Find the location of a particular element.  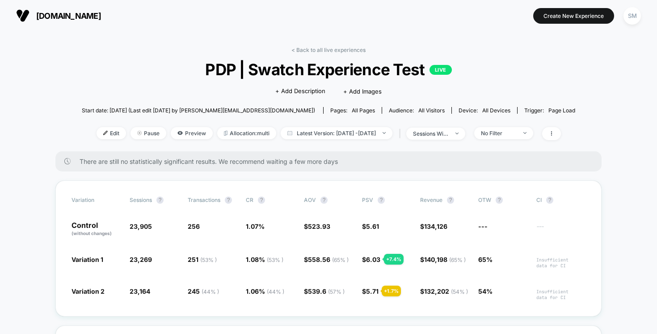

a: < Back to all live experiences is located at coordinates (329, 50).